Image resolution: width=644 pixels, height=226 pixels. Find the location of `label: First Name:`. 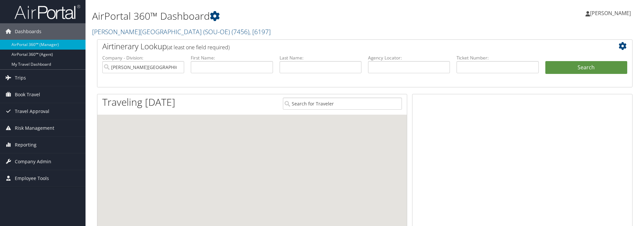

label: First Name: is located at coordinates (232, 58).